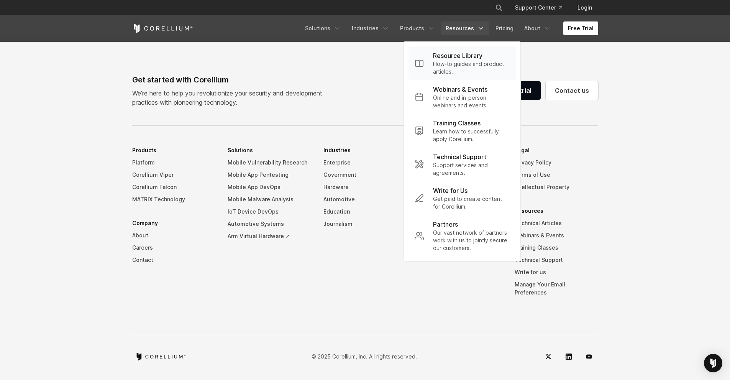  I want to click on a: IoT Device DevOps, so click(269, 211).